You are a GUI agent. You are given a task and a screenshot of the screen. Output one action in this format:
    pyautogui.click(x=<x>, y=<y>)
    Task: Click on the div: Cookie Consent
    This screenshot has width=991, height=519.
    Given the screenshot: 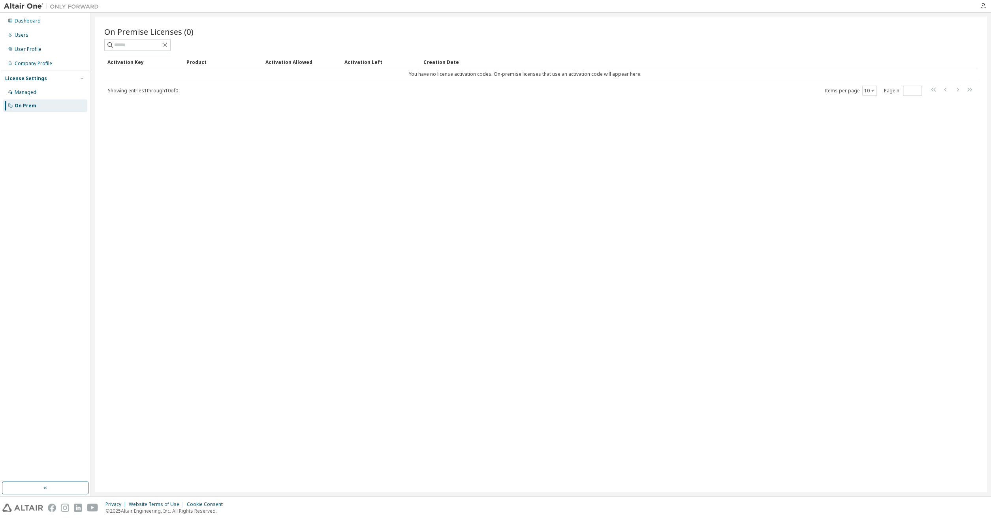 What is the action you would take?
    pyautogui.click(x=207, y=505)
    